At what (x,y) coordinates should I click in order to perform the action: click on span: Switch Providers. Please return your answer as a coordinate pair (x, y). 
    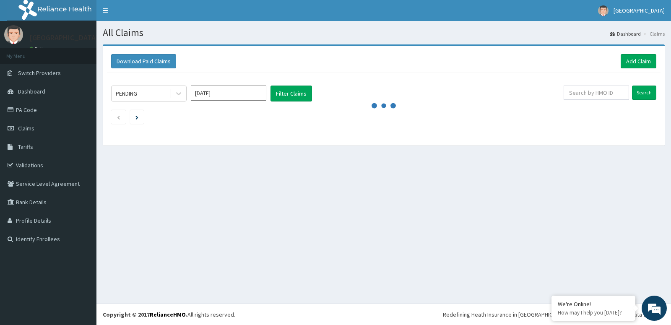
    Looking at the image, I should click on (39, 73).